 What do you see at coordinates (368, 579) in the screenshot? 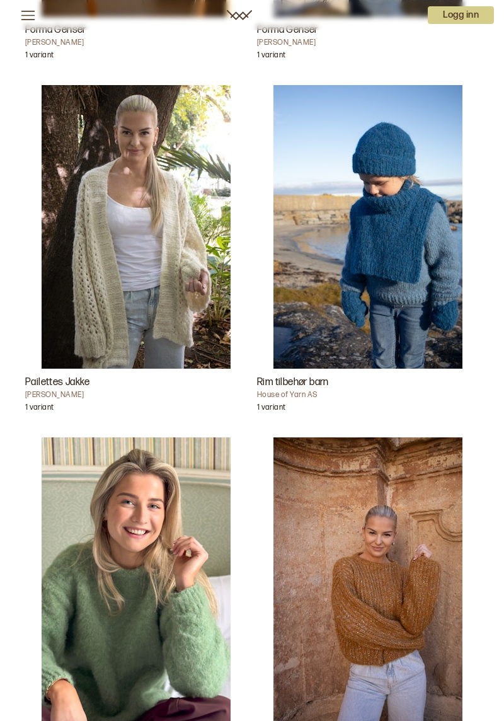
I see `img: Ane Kydland ThomassenPaljetta Genser` at bounding box center [368, 579].